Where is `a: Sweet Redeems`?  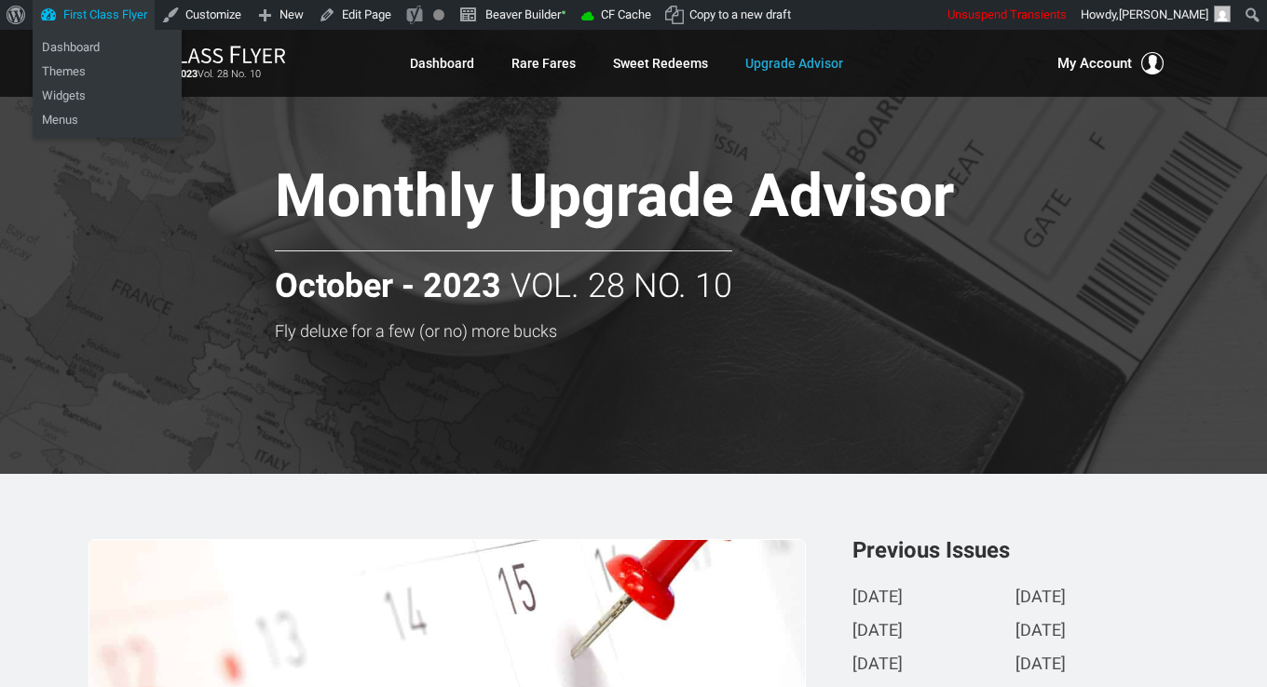 a: Sweet Redeems is located at coordinates (660, 63).